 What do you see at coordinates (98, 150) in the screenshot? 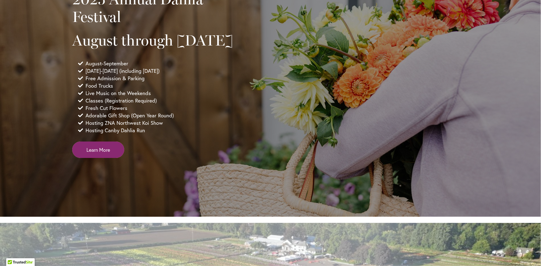
I see `span: Learn More` at bounding box center [98, 150].